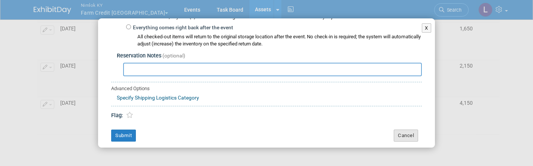 Image resolution: width=533 pixels, height=166 pixels. What do you see at coordinates (182, 28) in the screenshot?
I see `label: Everything comes right back after the event` at bounding box center [182, 28].